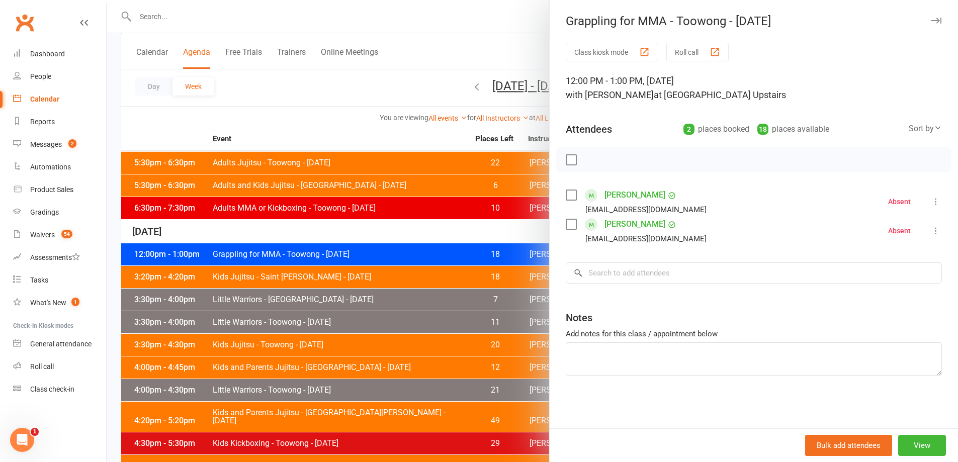 This screenshot has width=958, height=462. What do you see at coordinates (754, 273) in the screenshot?
I see `input: Search to add attendees` at bounding box center [754, 273].